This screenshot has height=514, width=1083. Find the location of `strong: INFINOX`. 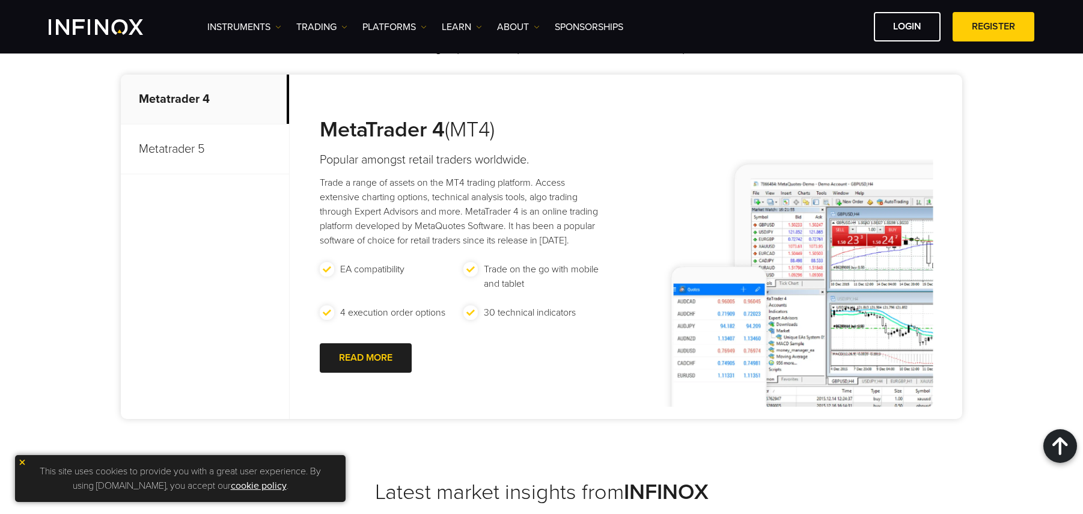

strong: INFINOX is located at coordinates (666, 492).